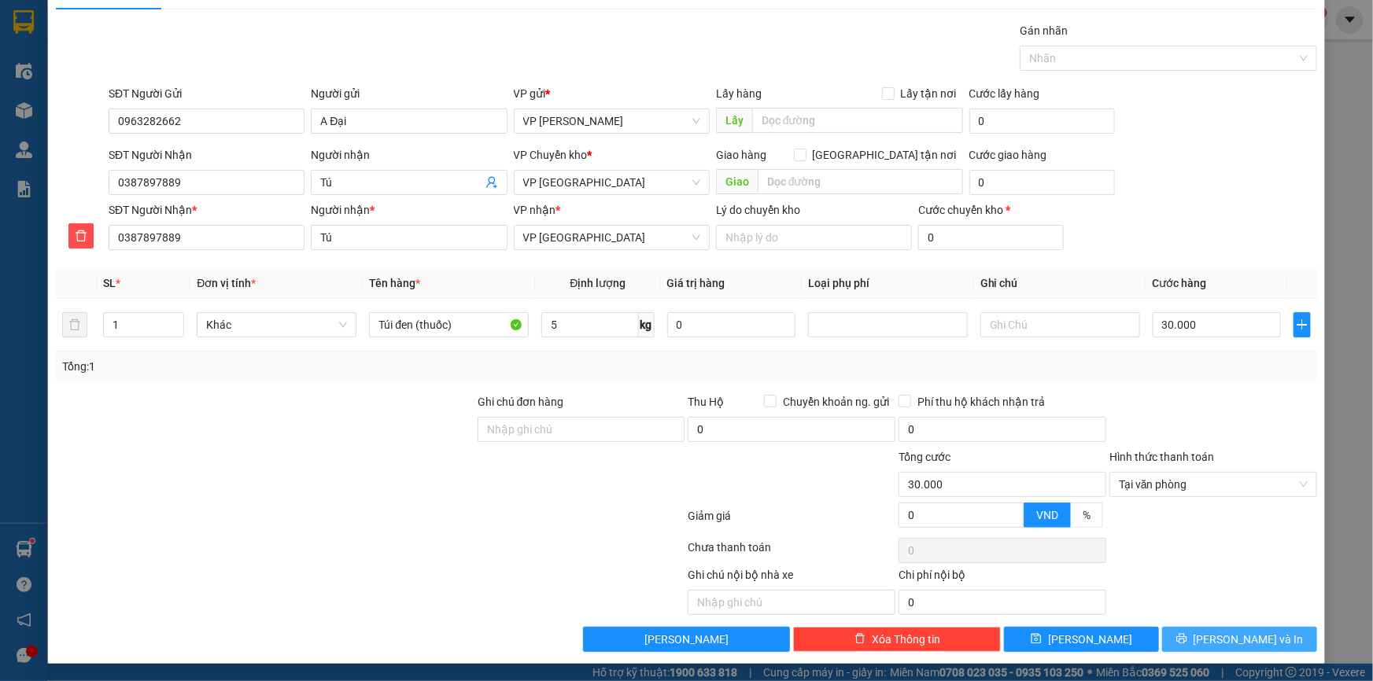  Describe the element at coordinates (611, 238) in the screenshot. I see `span: VP Tiền Hải` at that location.